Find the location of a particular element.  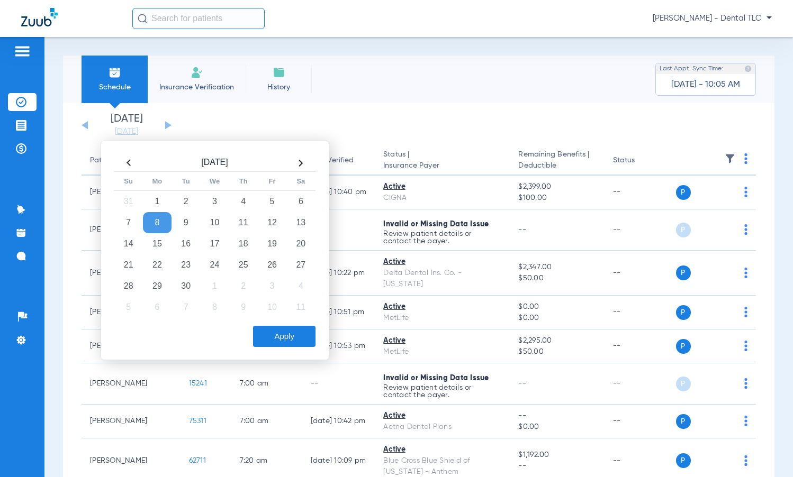

input: Search for patients is located at coordinates (199, 19).